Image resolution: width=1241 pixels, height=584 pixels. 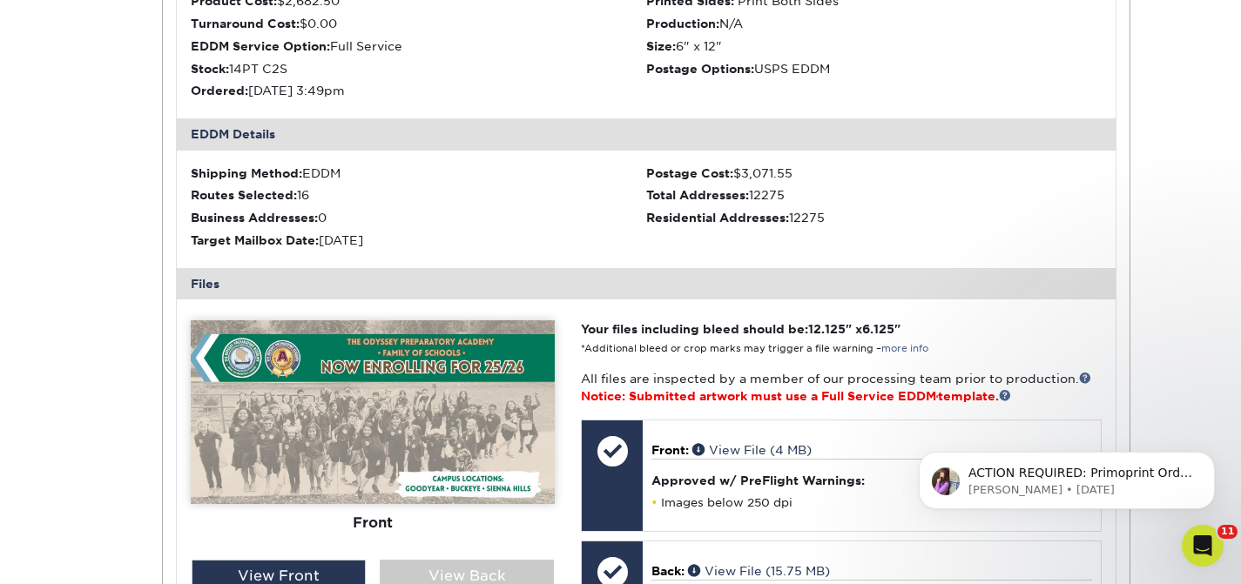 I want to click on span: Notice: Submitted artwork must use a Full Service EDDM template., so click(x=796, y=396).